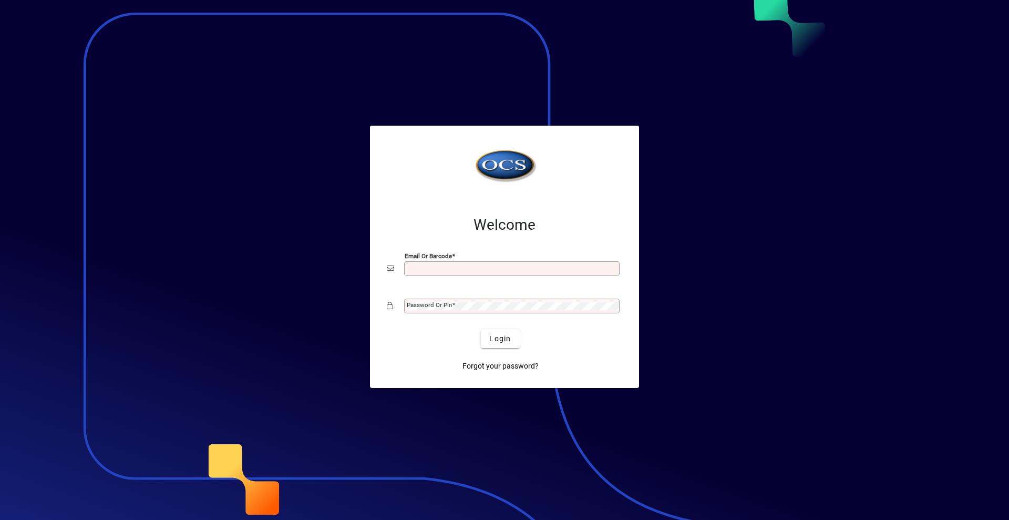 This screenshot has height=520, width=1009. Describe the element at coordinates (504, 225) in the screenshot. I see `h2: Welcome` at that location.